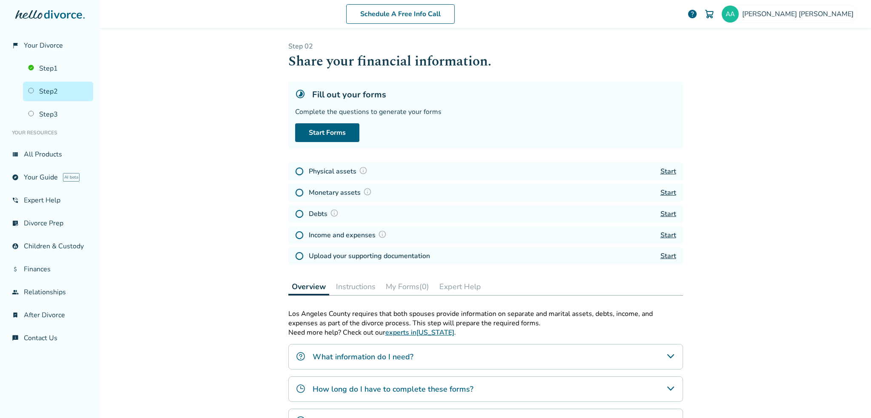 This screenshot has height=418, width=871. I want to click on img: How long do I have to complete these forms?, so click(301, 389).